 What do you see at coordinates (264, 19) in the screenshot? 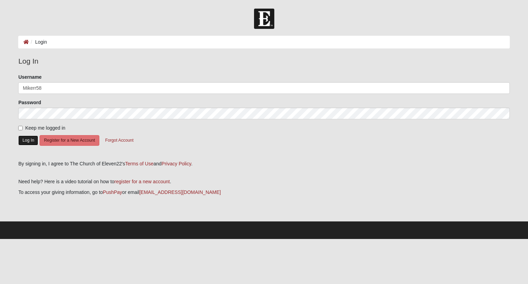
I see `img: Church of Eleven22 Logo` at bounding box center [264, 19].